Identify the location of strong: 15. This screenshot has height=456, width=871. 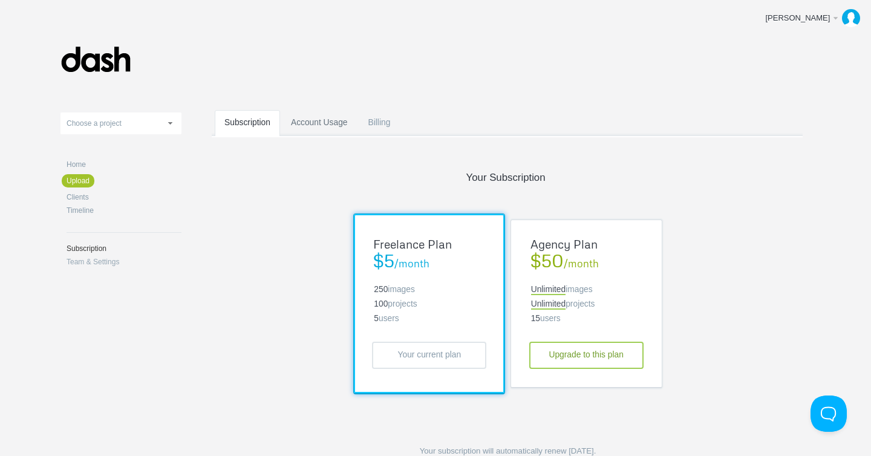
(535, 318).